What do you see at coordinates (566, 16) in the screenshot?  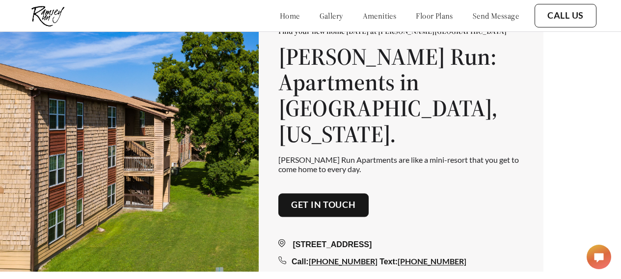 I see `button: Call Us` at bounding box center [566, 16].